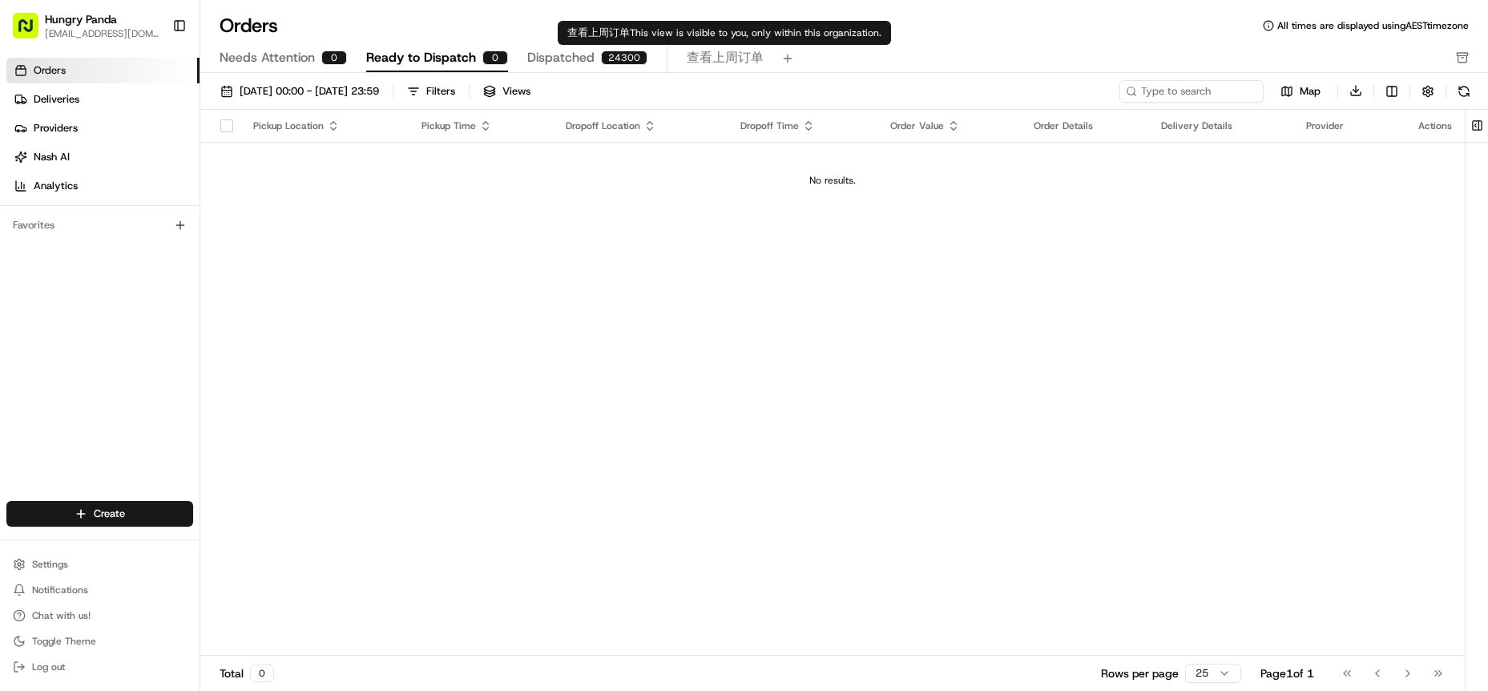 This screenshot has width=1488, height=691. I want to click on div: Total, so click(247, 673).